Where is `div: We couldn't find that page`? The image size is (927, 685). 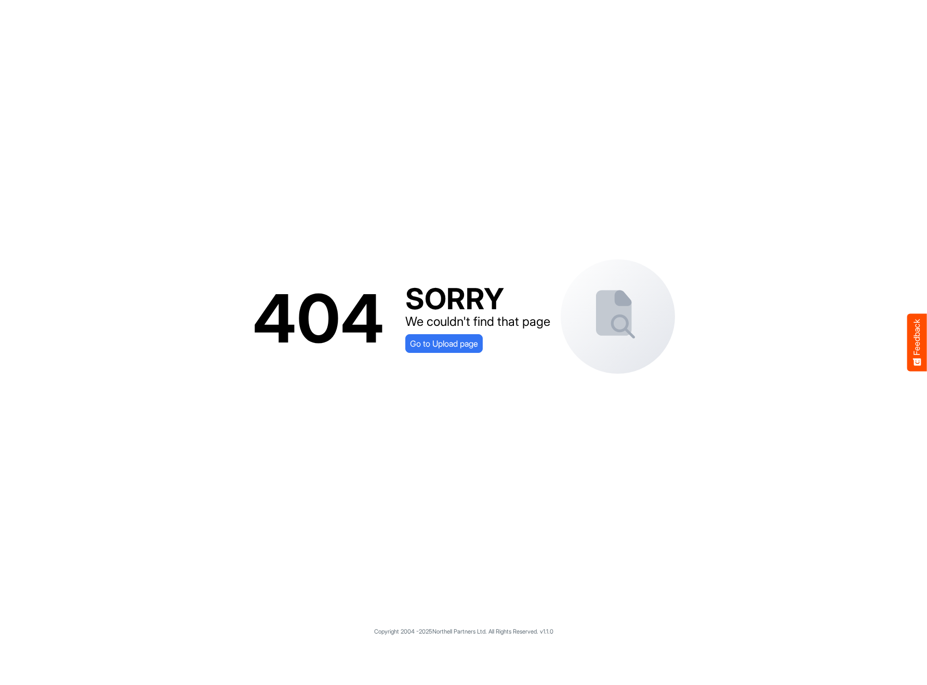
div: We couldn't find that page is located at coordinates (478, 322).